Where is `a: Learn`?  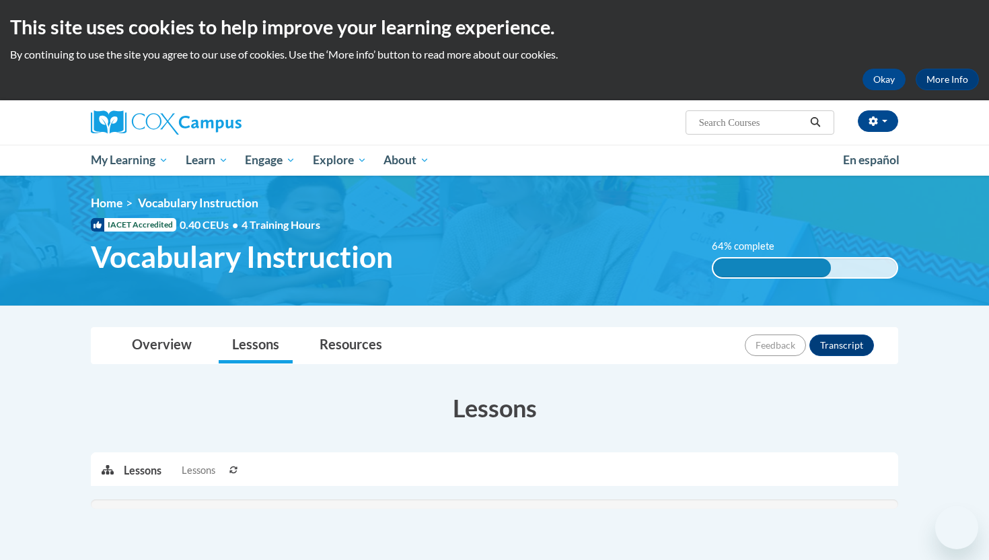
a: Learn is located at coordinates (206, 160).